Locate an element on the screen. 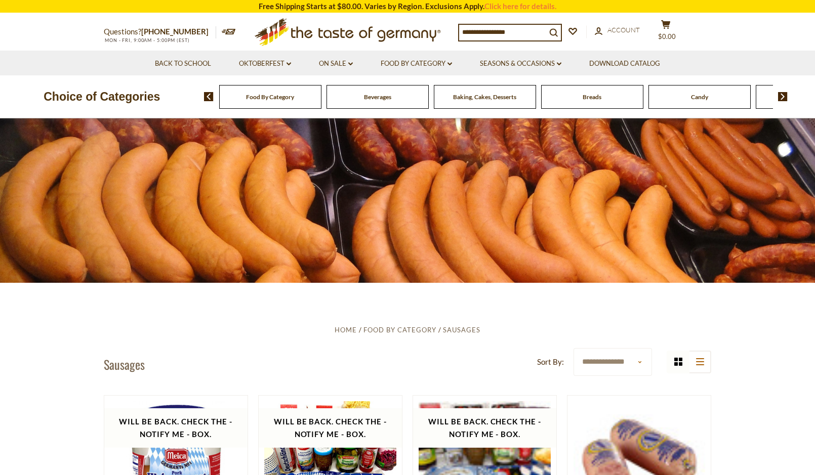  img: next arrow is located at coordinates (783, 97).